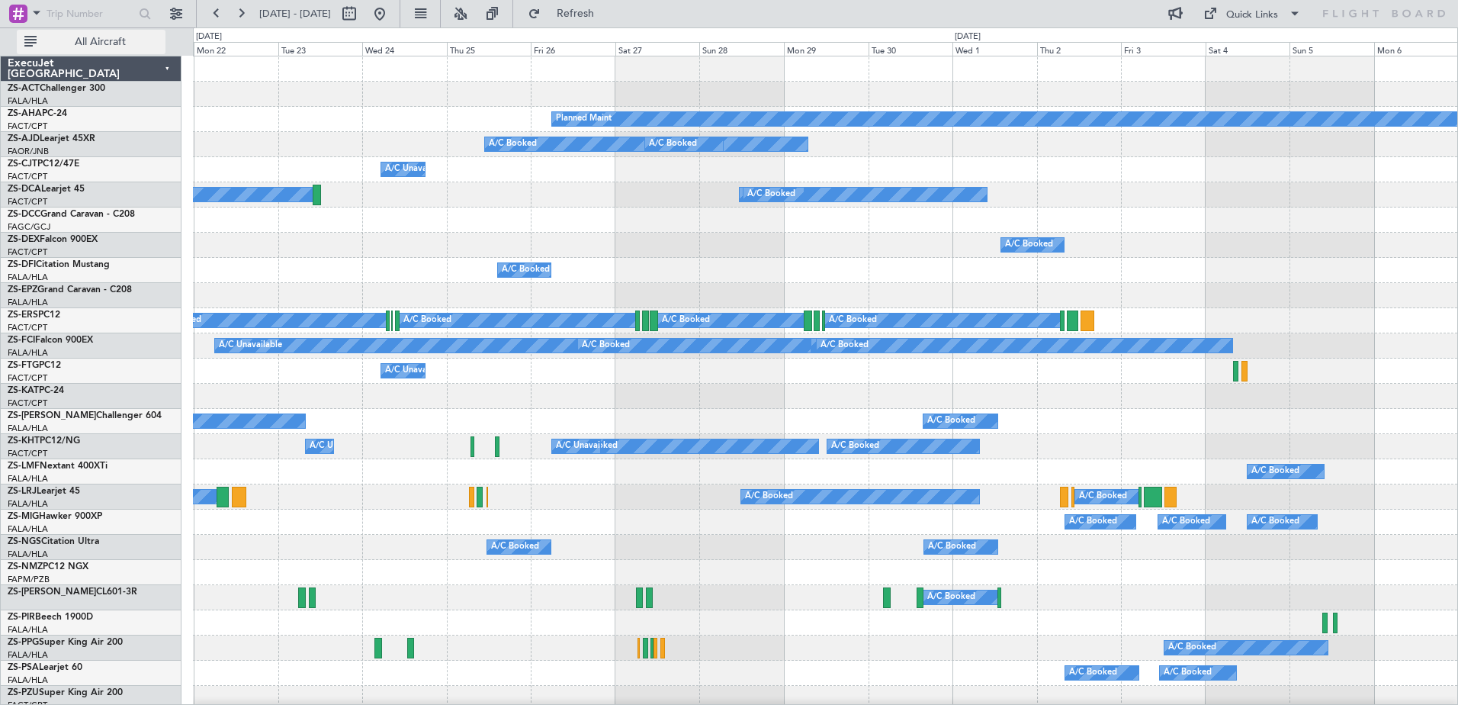 This screenshot has width=1458, height=705. Describe the element at coordinates (994, 49) in the screenshot. I see `div: Wed 1` at that location.